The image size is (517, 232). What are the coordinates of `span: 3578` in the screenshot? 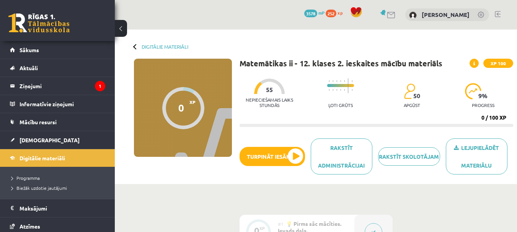 It's located at (311, 13).